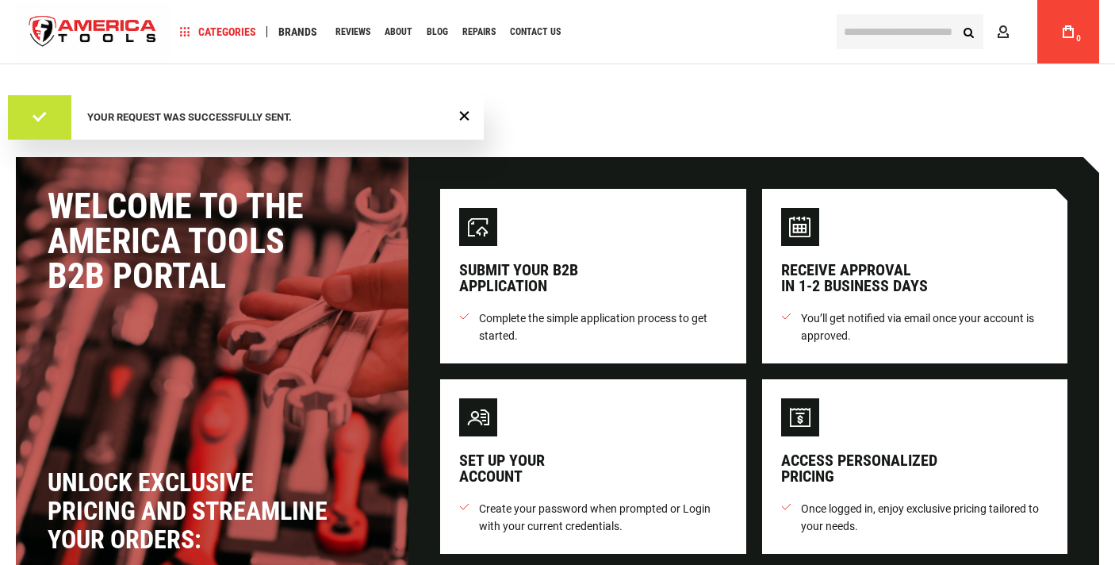 The height and width of the screenshot is (565, 1115). Describe the element at coordinates (437, 32) in the screenshot. I see `a: Blog` at that location.